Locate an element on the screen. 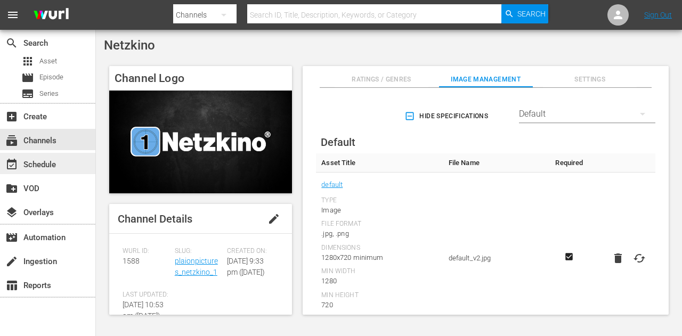 The width and height of the screenshot is (682, 336). span: Ingestion is located at coordinates (12, 262).